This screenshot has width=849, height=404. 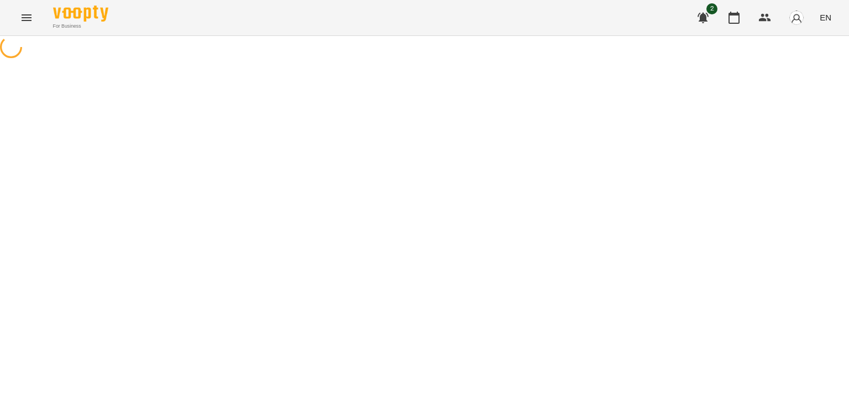 What do you see at coordinates (81, 26) in the screenshot?
I see `span: For Business` at bounding box center [81, 26].